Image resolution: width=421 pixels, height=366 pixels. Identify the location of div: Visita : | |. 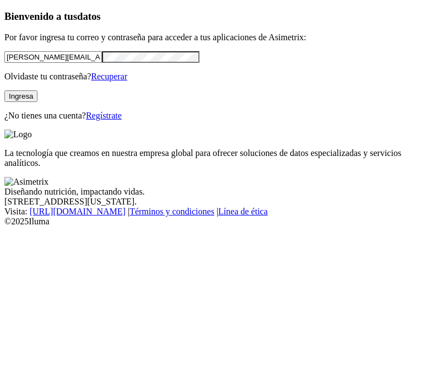
(210, 211).